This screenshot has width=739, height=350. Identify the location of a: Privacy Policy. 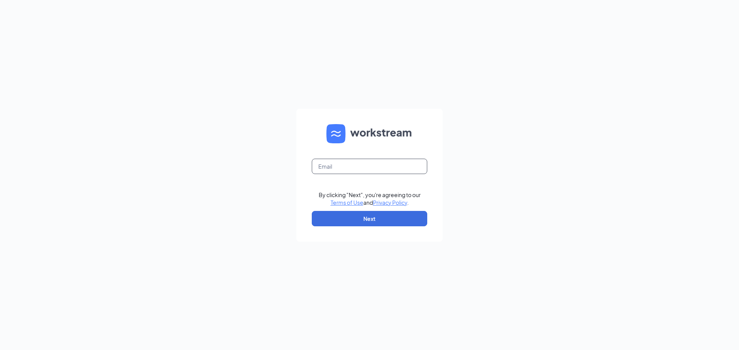
(390, 203).